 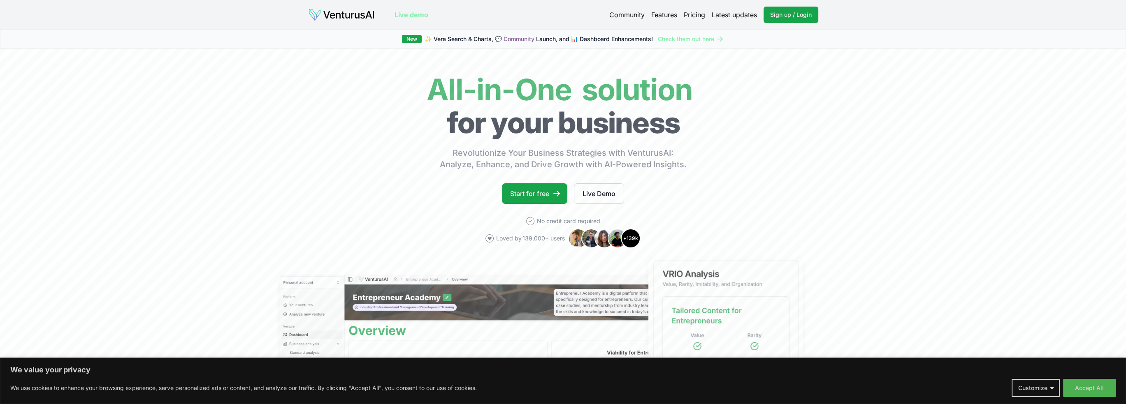 What do you see at coordinates (734, 15) in the screenshot?
I see `a: Latest updates` at bounding box center [734, 15].